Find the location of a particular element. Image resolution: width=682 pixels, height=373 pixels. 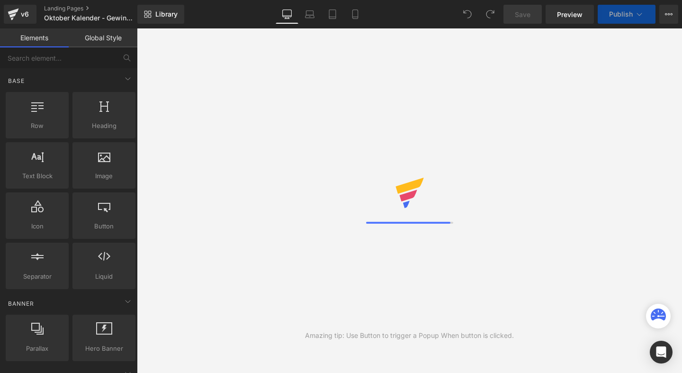

span: Parallax is located at coordinates (37, 348).